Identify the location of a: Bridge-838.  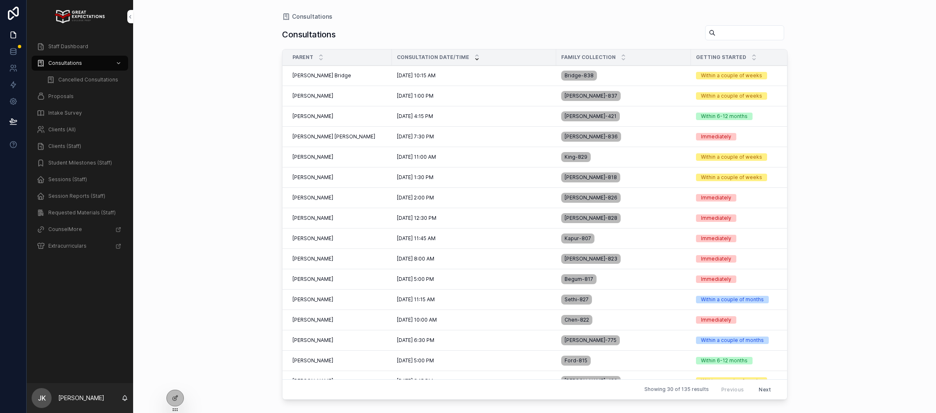
(623, 76).